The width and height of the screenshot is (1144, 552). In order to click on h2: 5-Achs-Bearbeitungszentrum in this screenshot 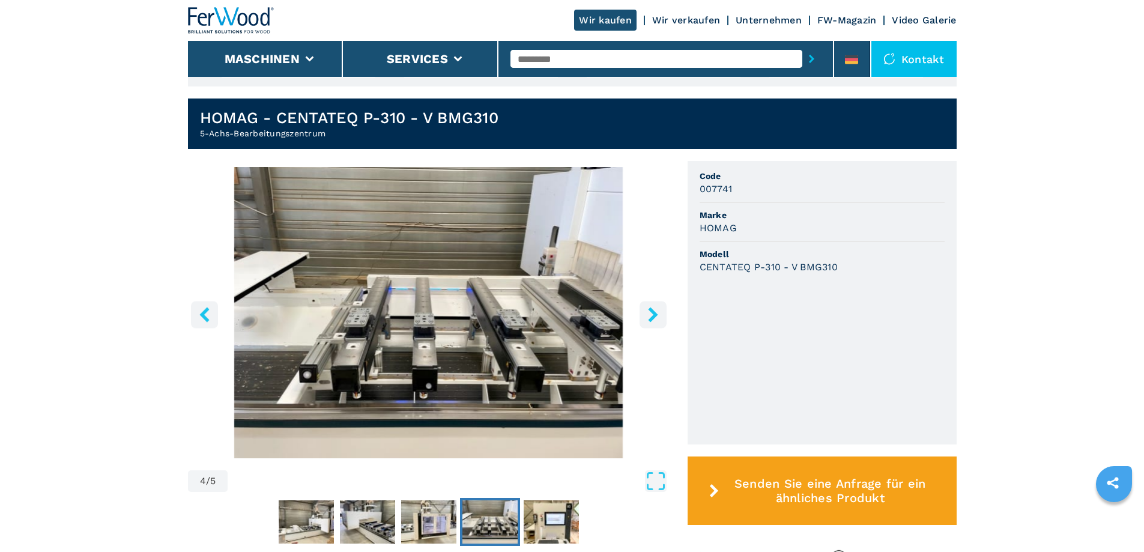, I will do `click(349, 133)`.